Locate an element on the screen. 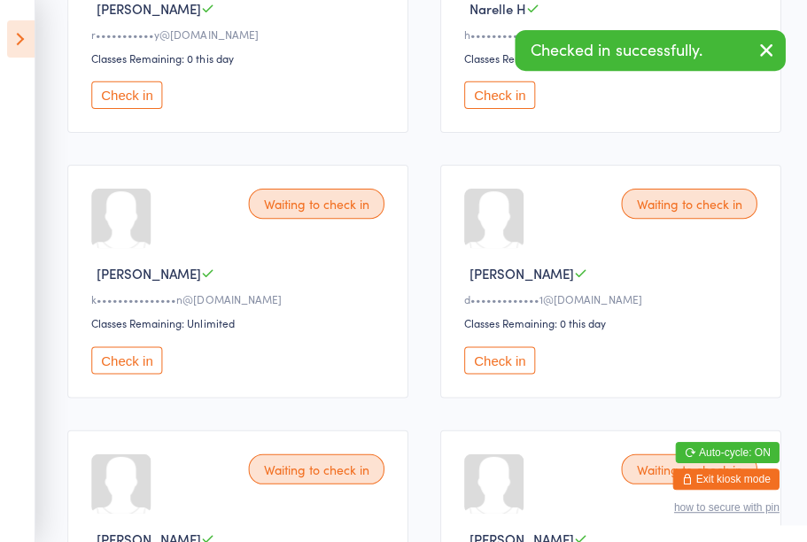 The height and width of the screenshot is (542, 807). button: Exit kiosk mode is located at coordinates (725, 479).